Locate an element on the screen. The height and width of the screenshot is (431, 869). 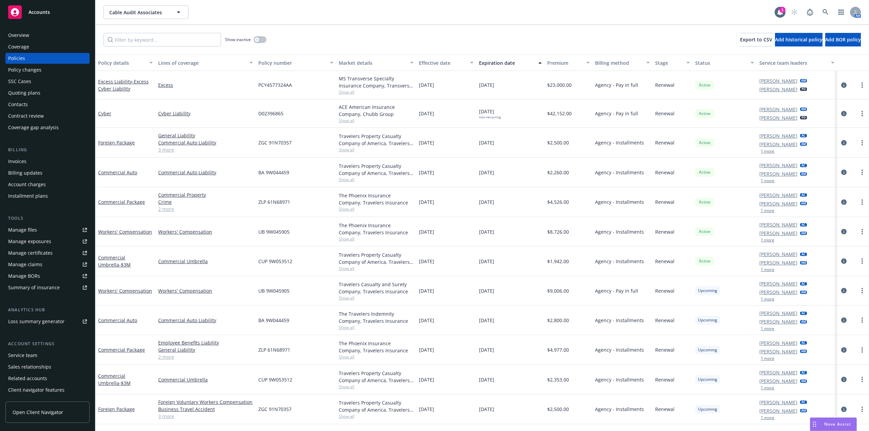
a: Account charges is located at coordinates (48, 185).